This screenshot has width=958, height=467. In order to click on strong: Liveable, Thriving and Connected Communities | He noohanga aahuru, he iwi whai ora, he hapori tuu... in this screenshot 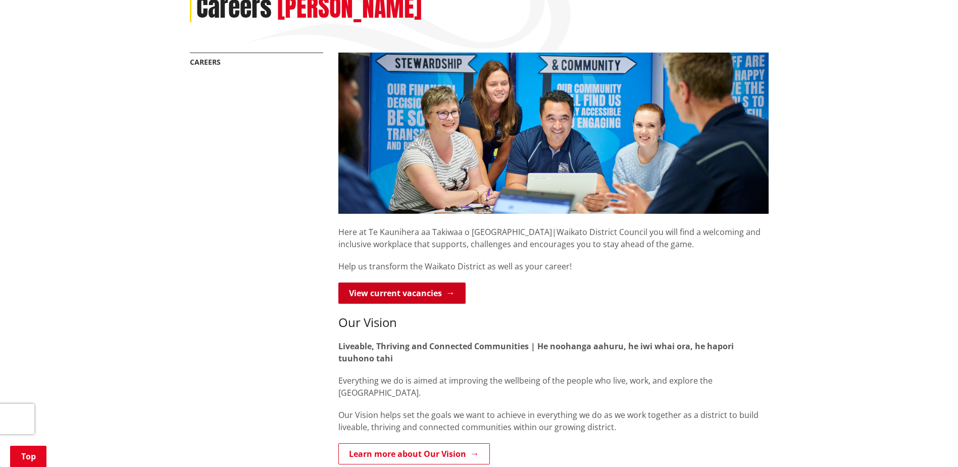, I will do `click(536, 352)`.